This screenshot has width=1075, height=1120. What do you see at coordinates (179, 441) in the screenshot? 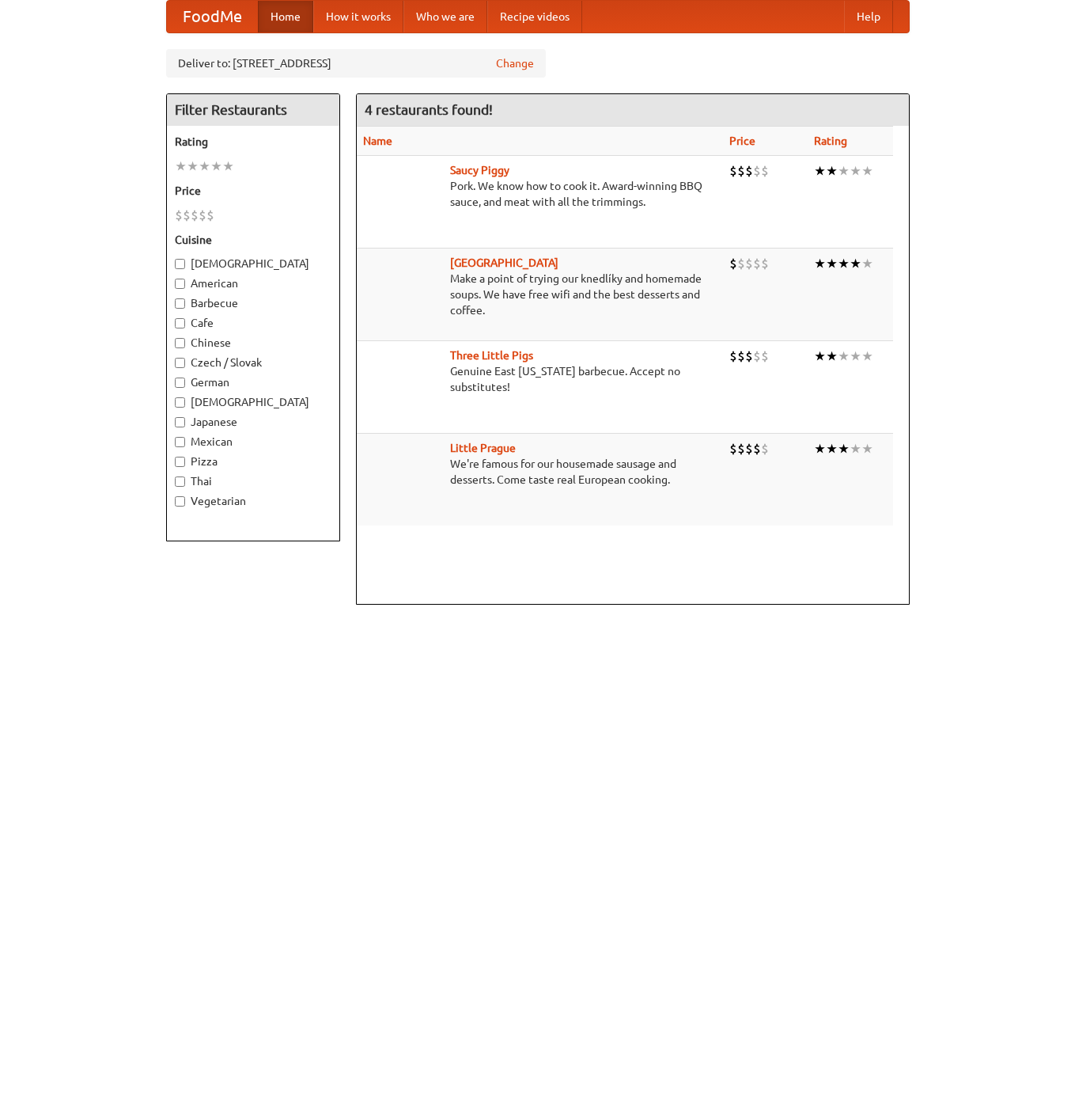
I see `input: Mexican` at bounding box center [179, 441].